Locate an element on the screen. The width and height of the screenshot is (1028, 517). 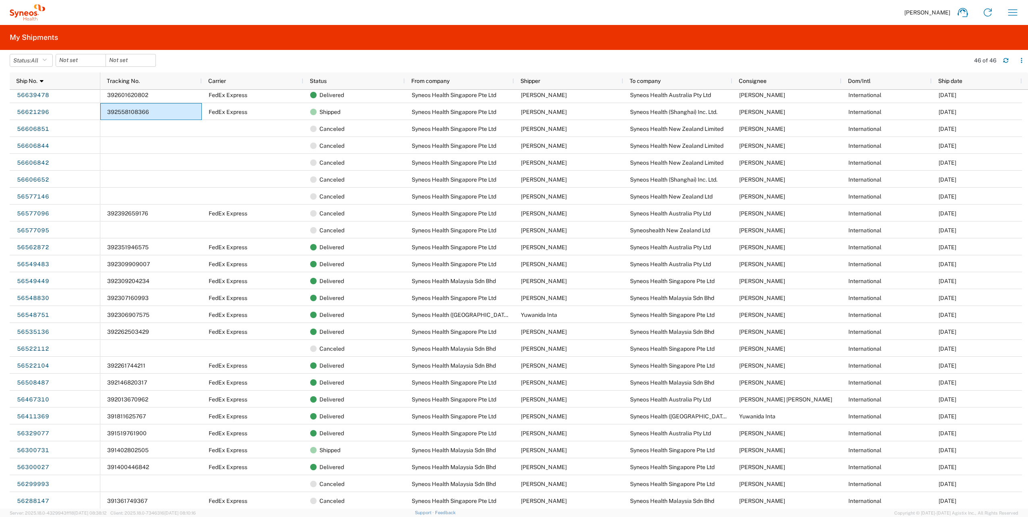
a: 56300731 is located at coordinates (33, 451).